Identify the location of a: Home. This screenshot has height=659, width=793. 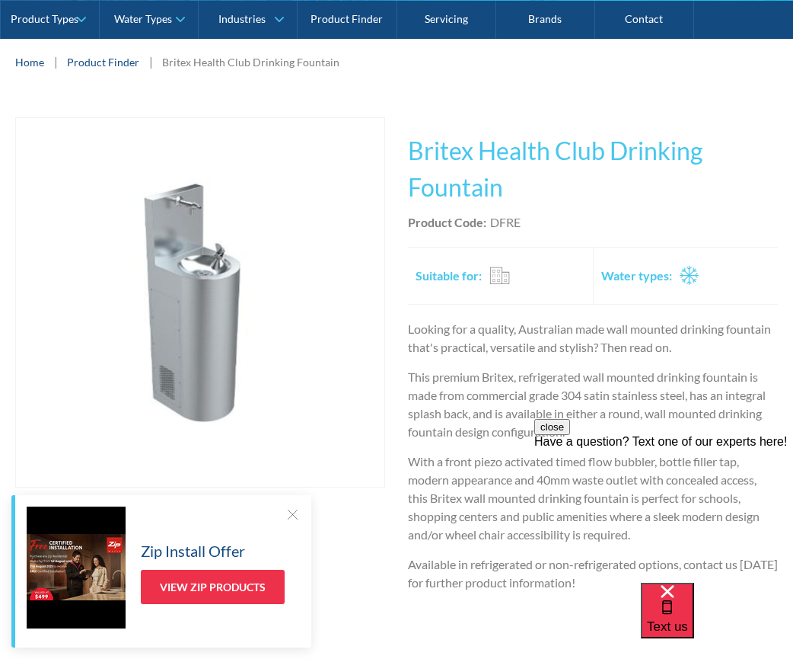
(30, 62).